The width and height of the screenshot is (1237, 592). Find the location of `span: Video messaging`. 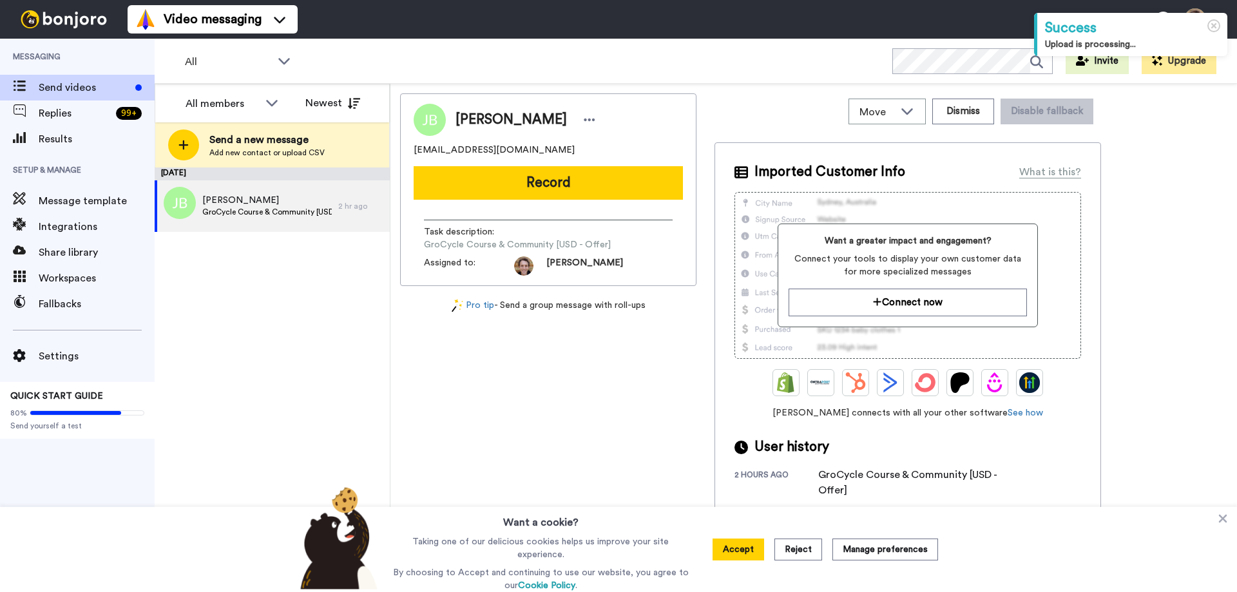

span: Video messaging is located at coordinates (213, 19).